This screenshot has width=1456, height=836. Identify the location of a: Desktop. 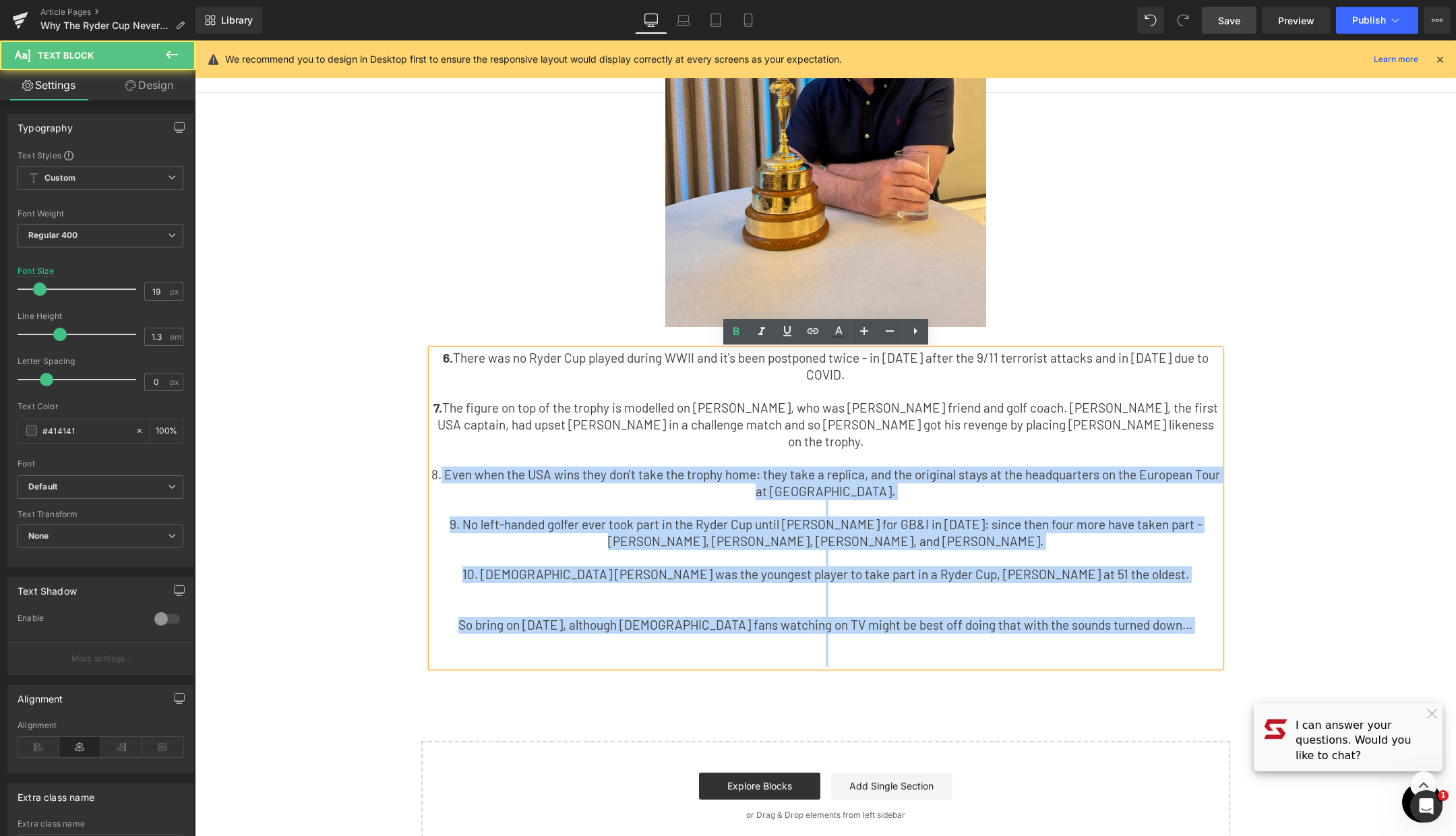
(651, 20).